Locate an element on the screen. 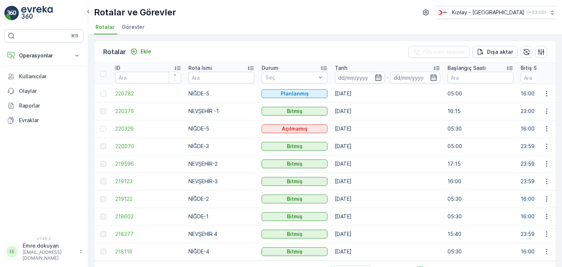 This screenshot has width=562, height=267. p: ( +03:00 ) is located at coordinates (536, 12).